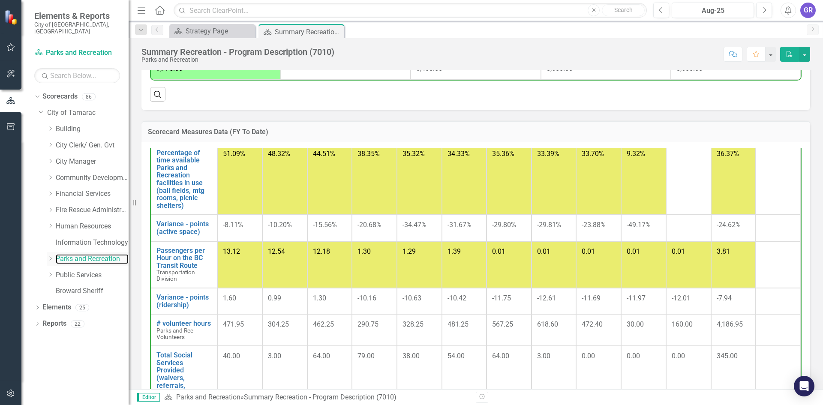  What do you see at coordinates (412, 298) in the screenshot?
I see `span: -10.63` at bounding box center [412, 298].